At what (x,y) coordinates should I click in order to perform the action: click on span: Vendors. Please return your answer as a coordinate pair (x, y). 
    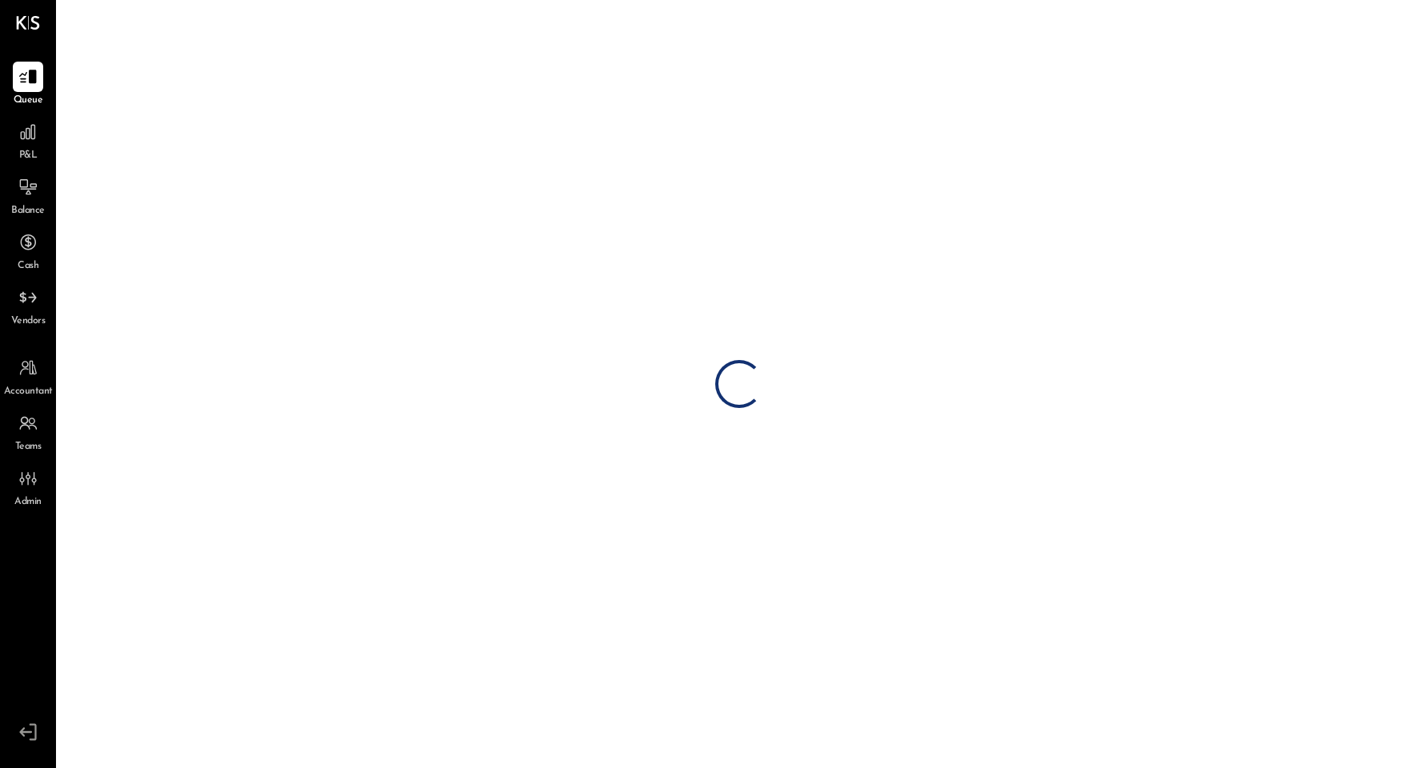
    Looking at the image, I should click on (28, 322).